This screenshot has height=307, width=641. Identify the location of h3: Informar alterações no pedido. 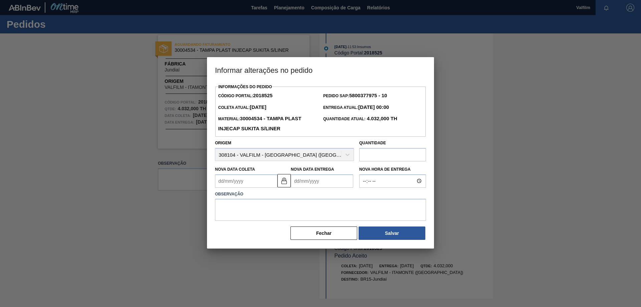
(321, 70).